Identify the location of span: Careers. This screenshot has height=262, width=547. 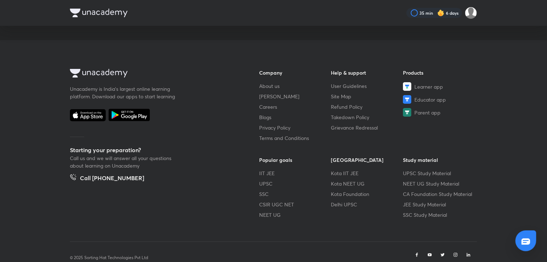
(268, 107).